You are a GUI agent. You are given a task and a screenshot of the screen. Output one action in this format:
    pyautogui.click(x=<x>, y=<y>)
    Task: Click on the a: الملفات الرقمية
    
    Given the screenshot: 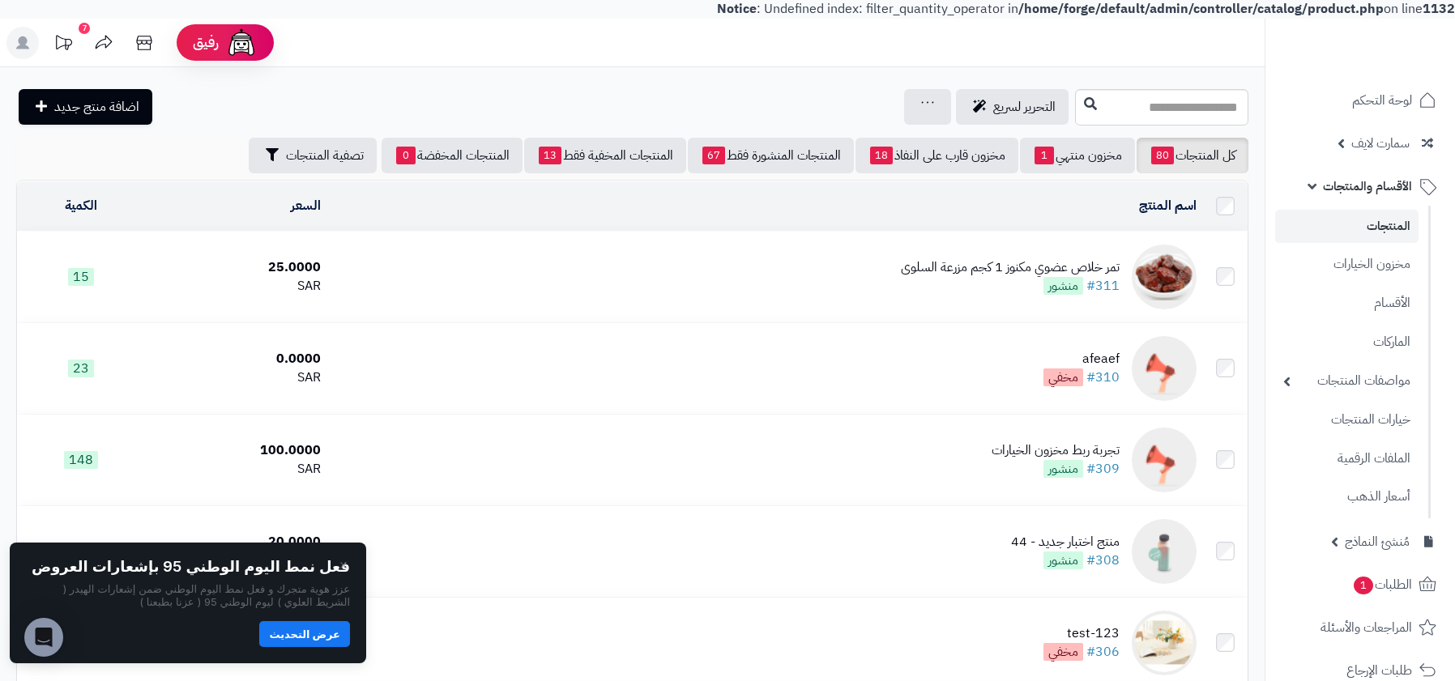 What is the action you would take?
    pyautogui.click(x=1346, y=459)
    